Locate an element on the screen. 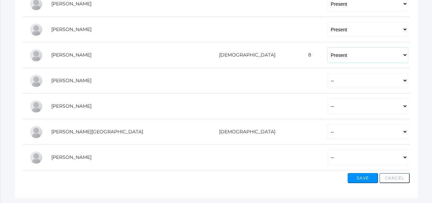 This screenshot has height=203, width=432. button: Cancel is located at coordinates (394, 178).